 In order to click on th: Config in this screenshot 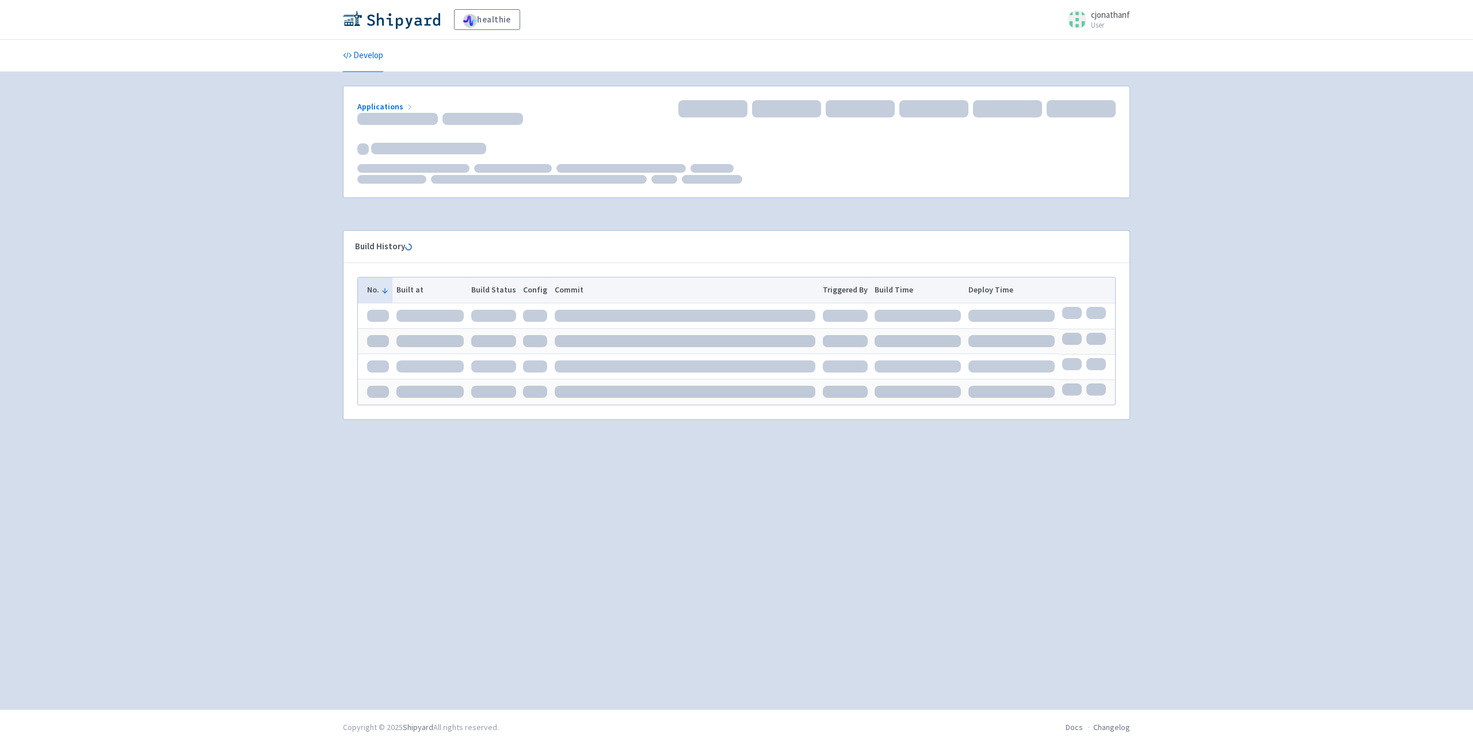, I will do `click(535, 290)`.